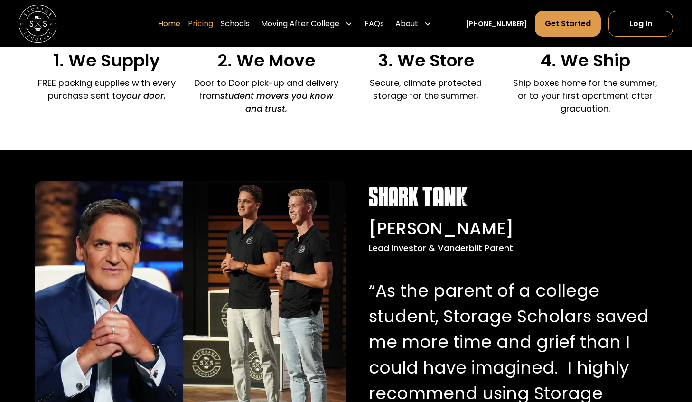 Image resolution: width=692 pixels, height=402 pixels. Describe the element at coordinates (418, 197) in the screenshot. I see `img: Shark Tank white logo.` at that location.